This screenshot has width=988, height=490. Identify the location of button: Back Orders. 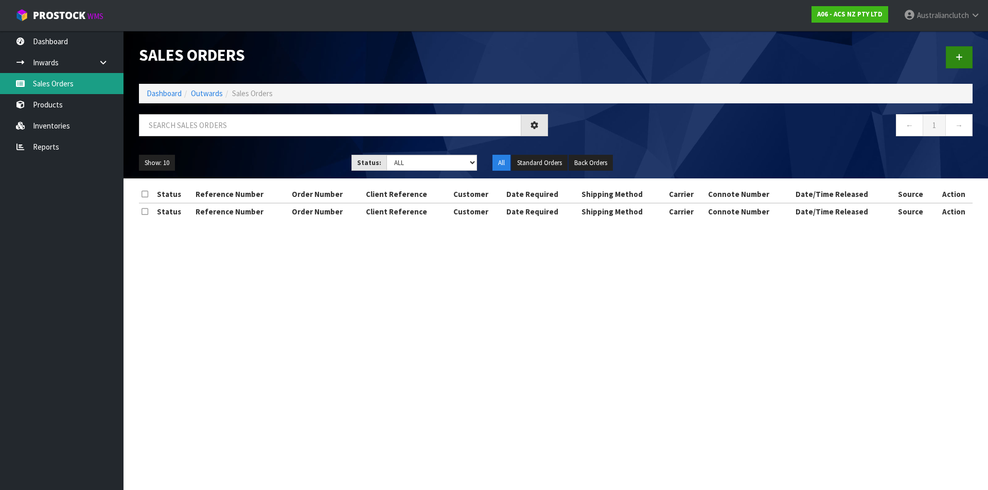
(591, 163).